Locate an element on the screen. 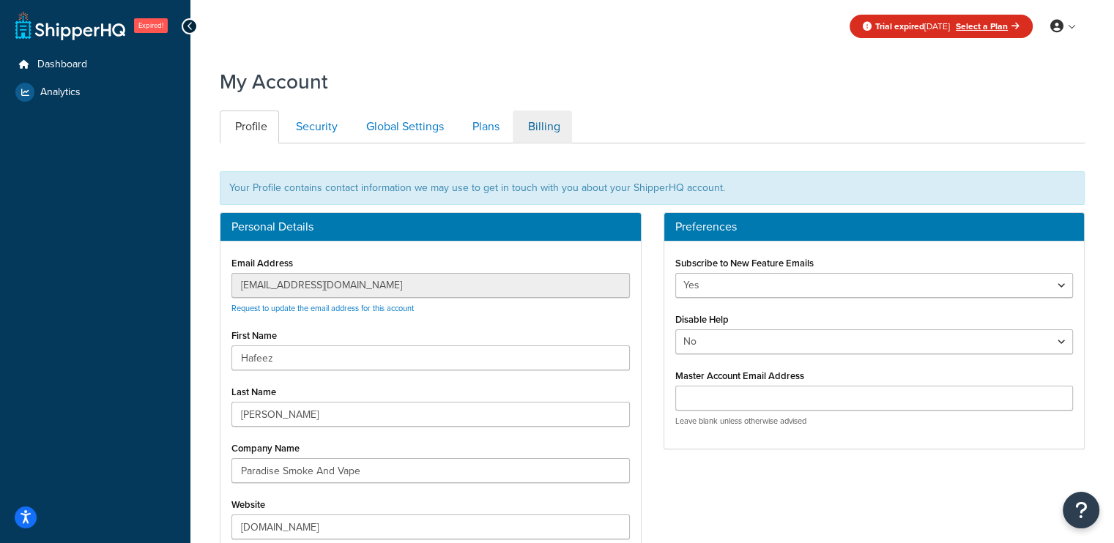 The height and width of the screenshot is (543, 1114). a: Analytics is located at coordinates (95, 92).